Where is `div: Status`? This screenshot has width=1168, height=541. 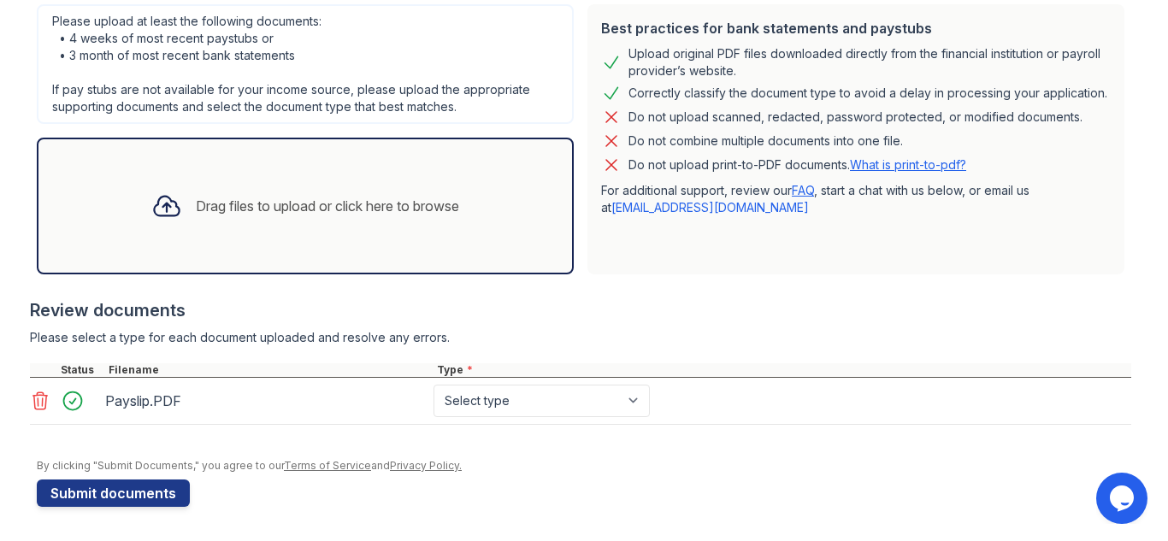
div: Status is located at coordinates (81, 370).